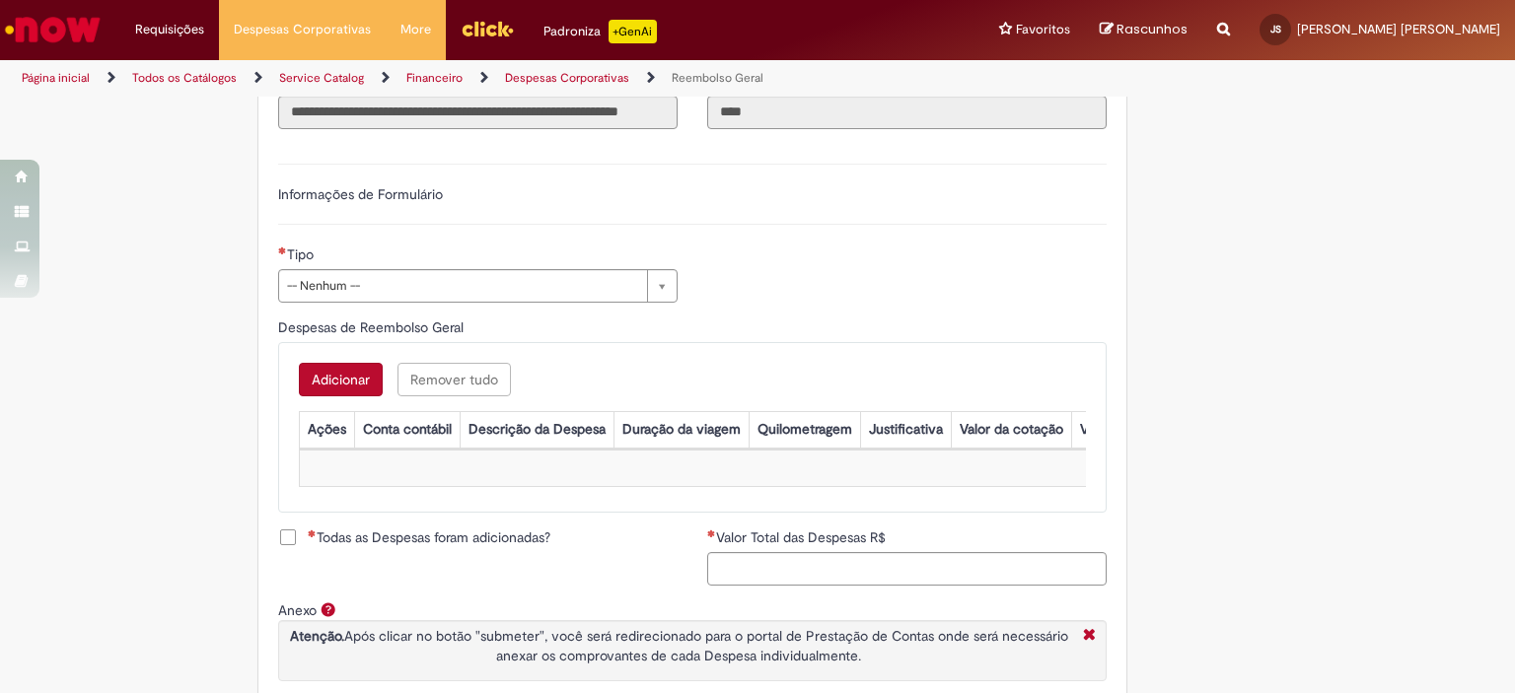 The width and height of the screenshot is (1515, 693). Describe the element at coordinates (415, 30) in the screenshot. I see `span: More` at that location.